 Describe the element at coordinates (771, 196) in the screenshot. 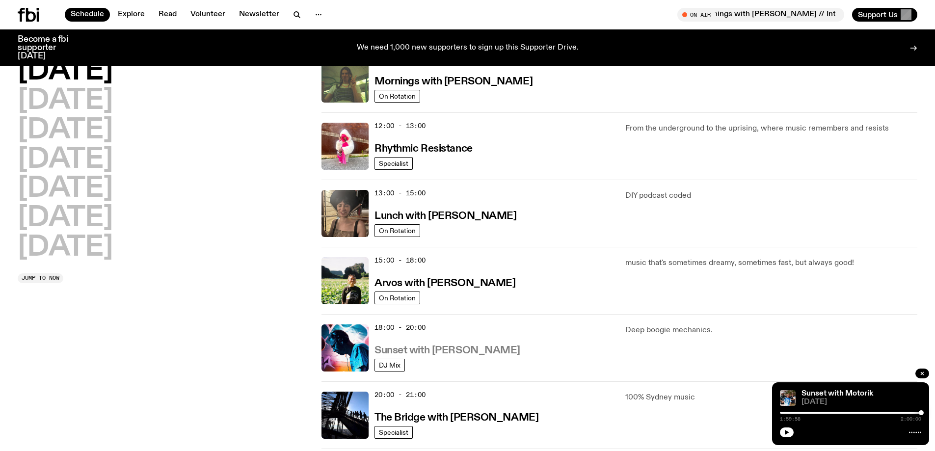

I see `p: DIY podcast coded` at that location.